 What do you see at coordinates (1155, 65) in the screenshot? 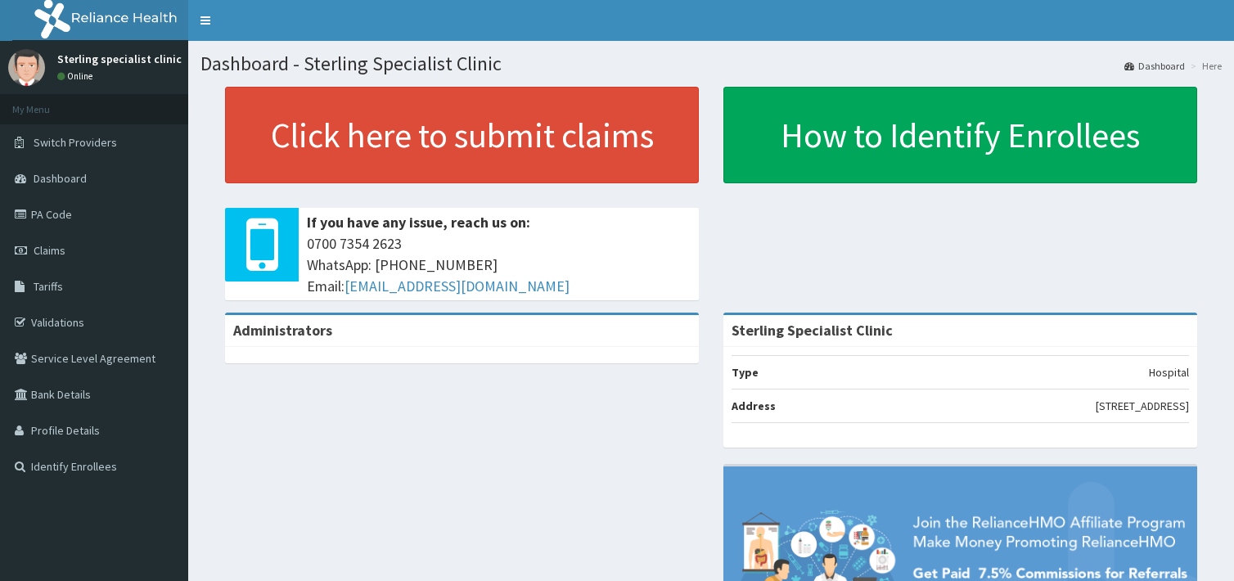
I see `a: Dashboard` at bounding box center [1155, 65].